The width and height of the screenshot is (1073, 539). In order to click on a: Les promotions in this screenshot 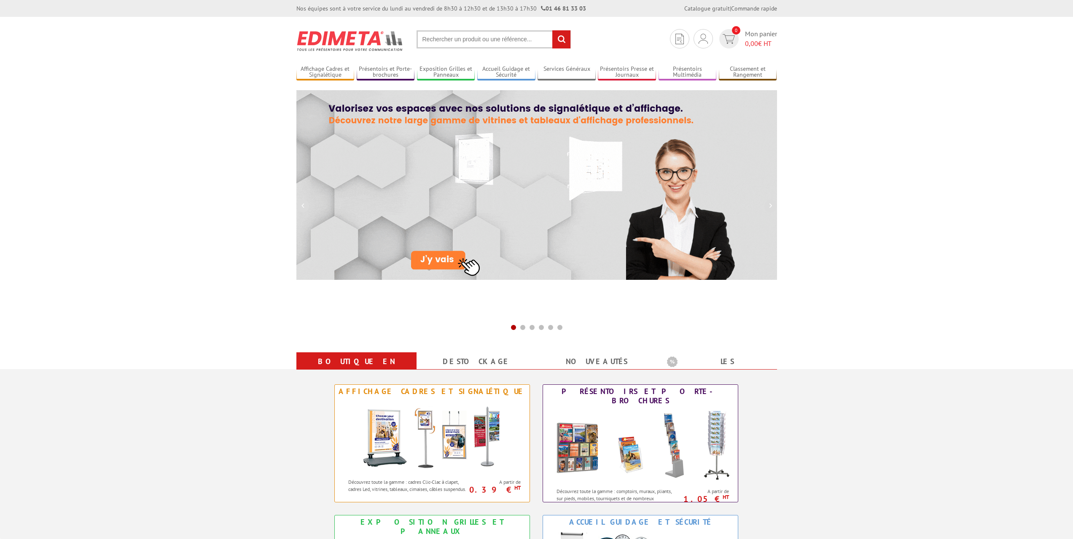, I will do `click(717, 369)`.